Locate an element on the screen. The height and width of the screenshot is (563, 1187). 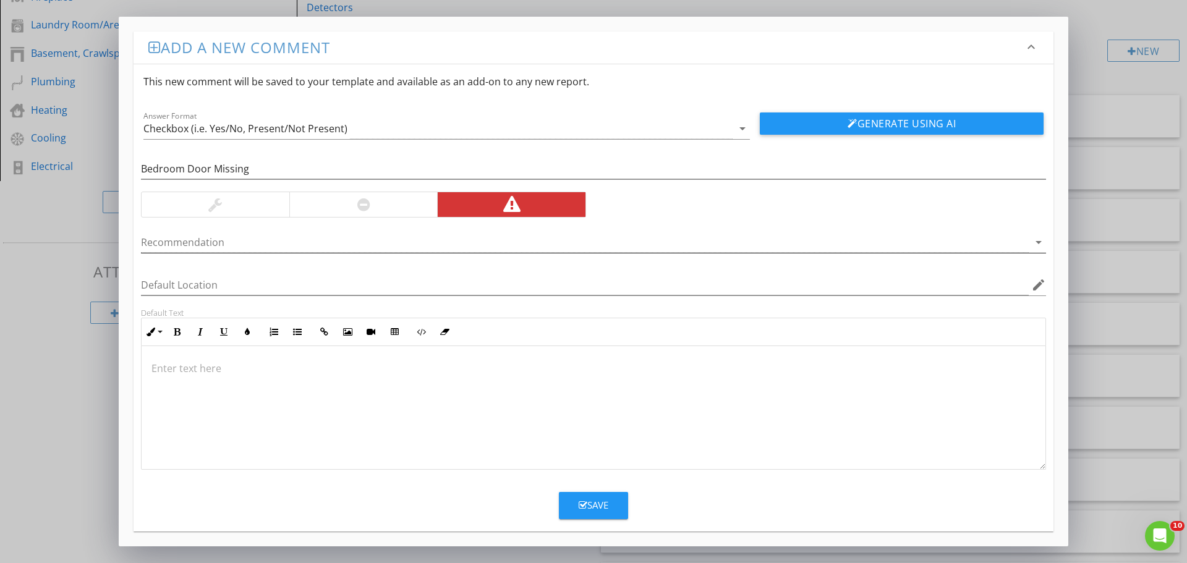
button: Insert Image (Ctrl+P) is located at coordinates (347, 332).